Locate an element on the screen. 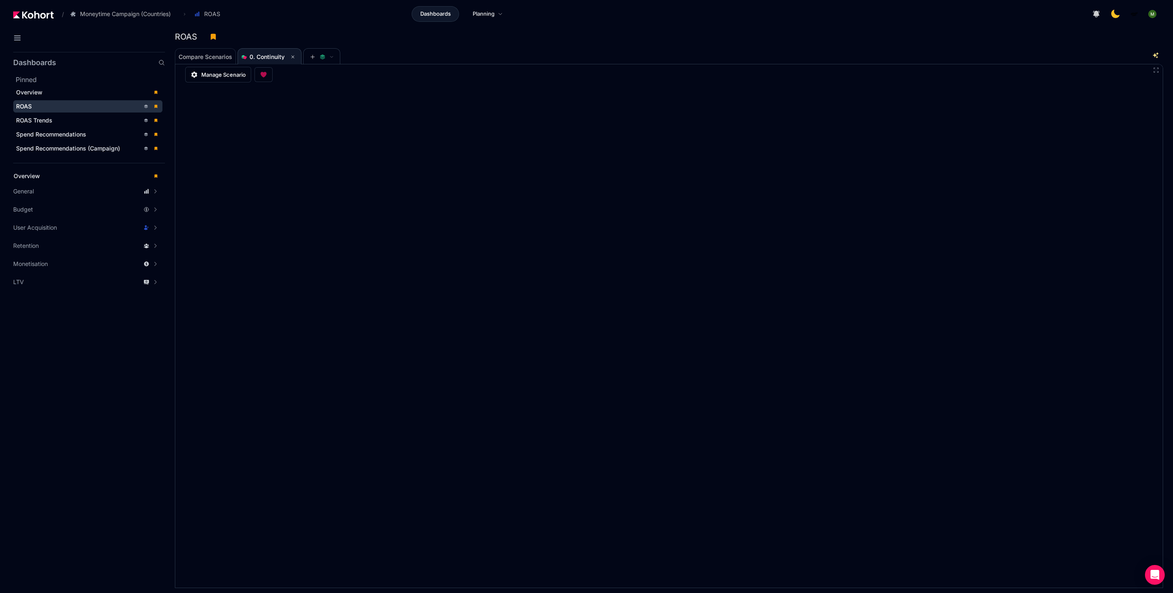  span: Moneytime Campaign (Countries) is located at coordinates (125, 14).